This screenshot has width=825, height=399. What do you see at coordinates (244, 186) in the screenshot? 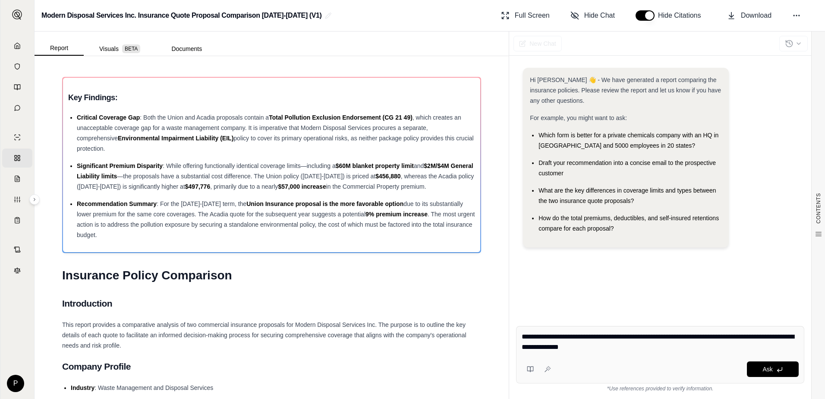
I see `span: , primarily due to a nearly` at bounding box center [244, 186].